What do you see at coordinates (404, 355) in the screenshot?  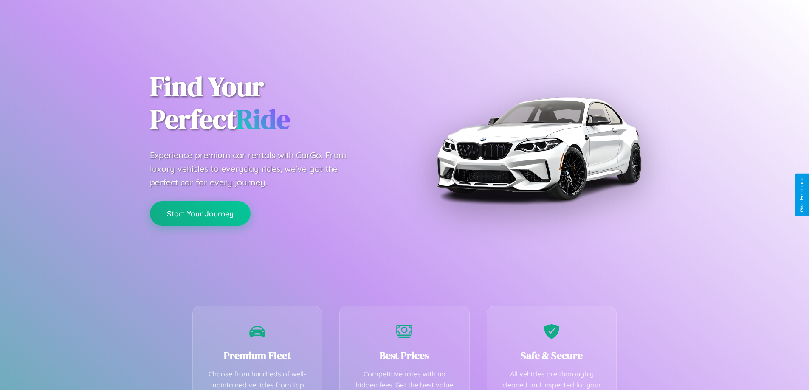 I see `h3: Best Prices` at bounding box center [404, 355].